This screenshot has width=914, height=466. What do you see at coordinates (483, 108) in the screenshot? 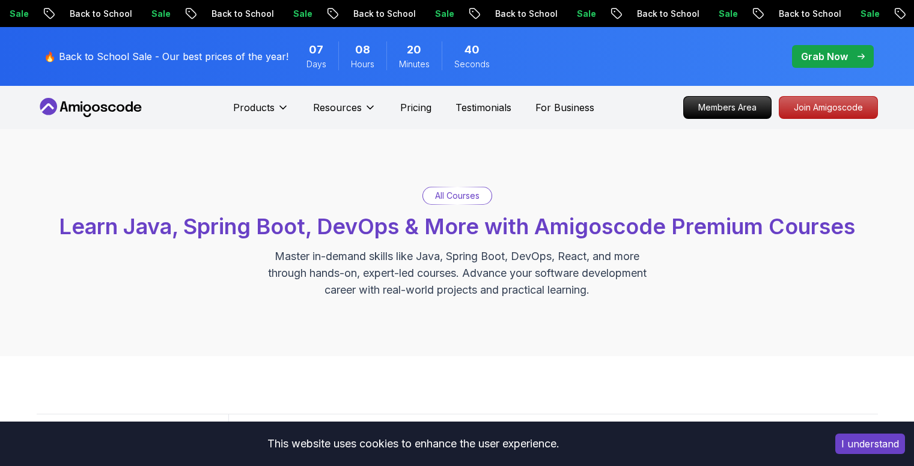
I see `a: Testimonials` at bounding box center [483, 108].